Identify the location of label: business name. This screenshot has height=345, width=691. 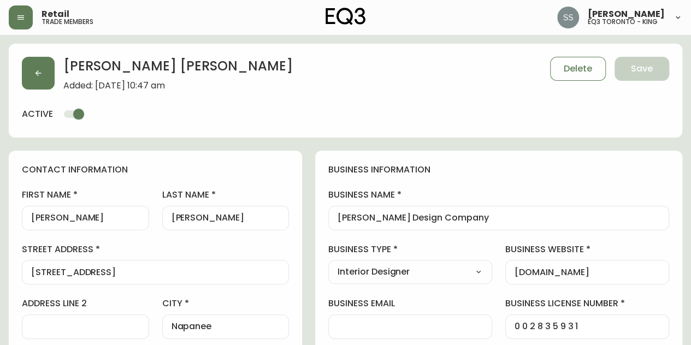
(499, 195).